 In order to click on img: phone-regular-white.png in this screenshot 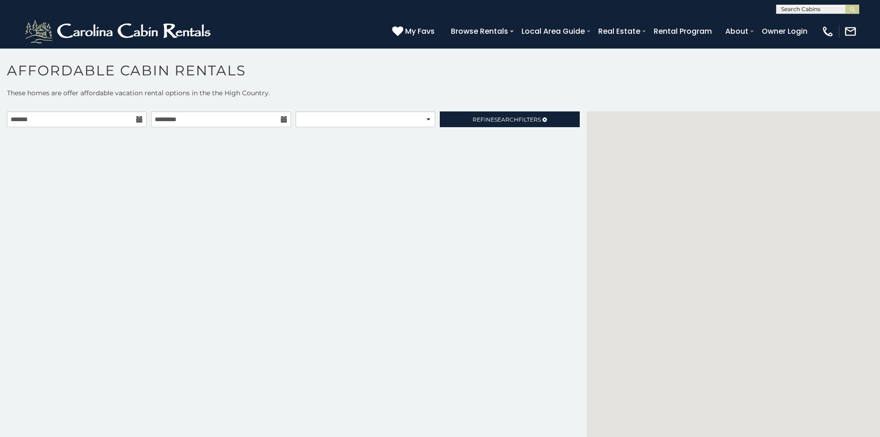, I will do `click(828, 31)`.